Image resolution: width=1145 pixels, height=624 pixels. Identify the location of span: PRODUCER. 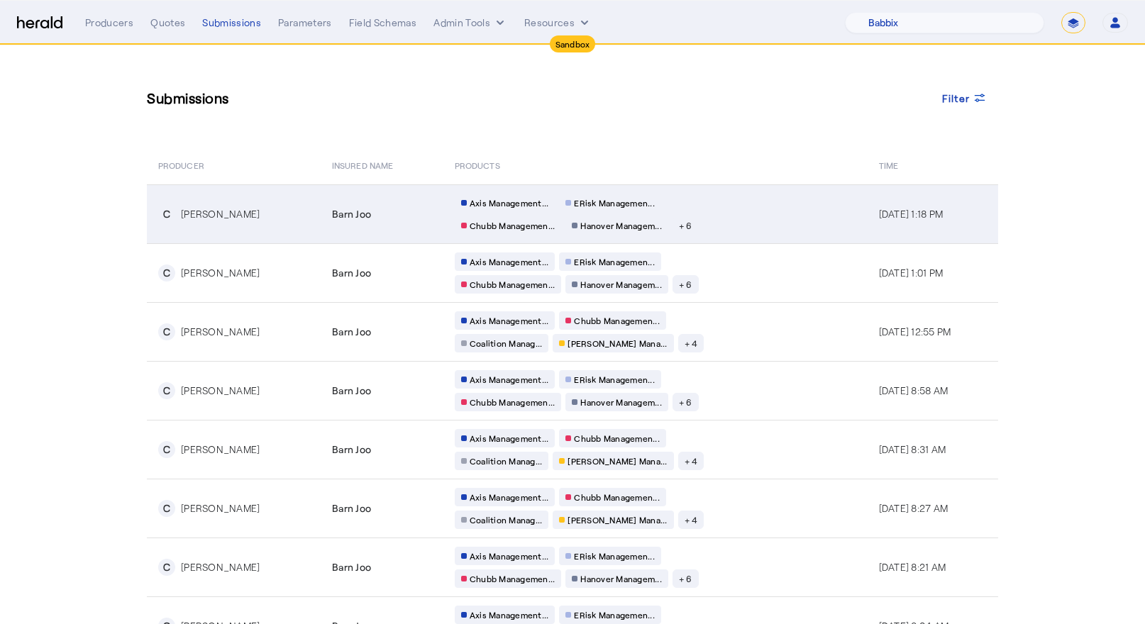
(181, 165).